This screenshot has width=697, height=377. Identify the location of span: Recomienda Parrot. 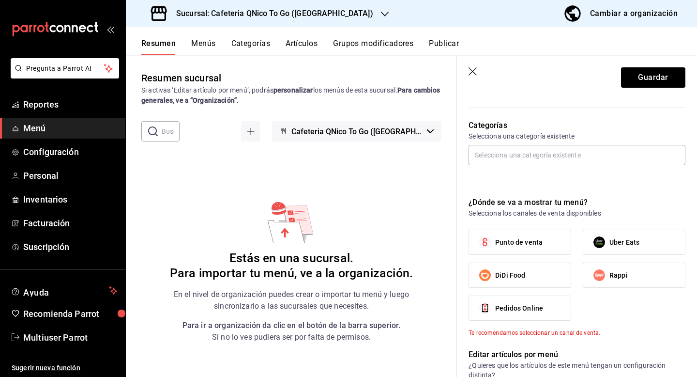
(70, 313).